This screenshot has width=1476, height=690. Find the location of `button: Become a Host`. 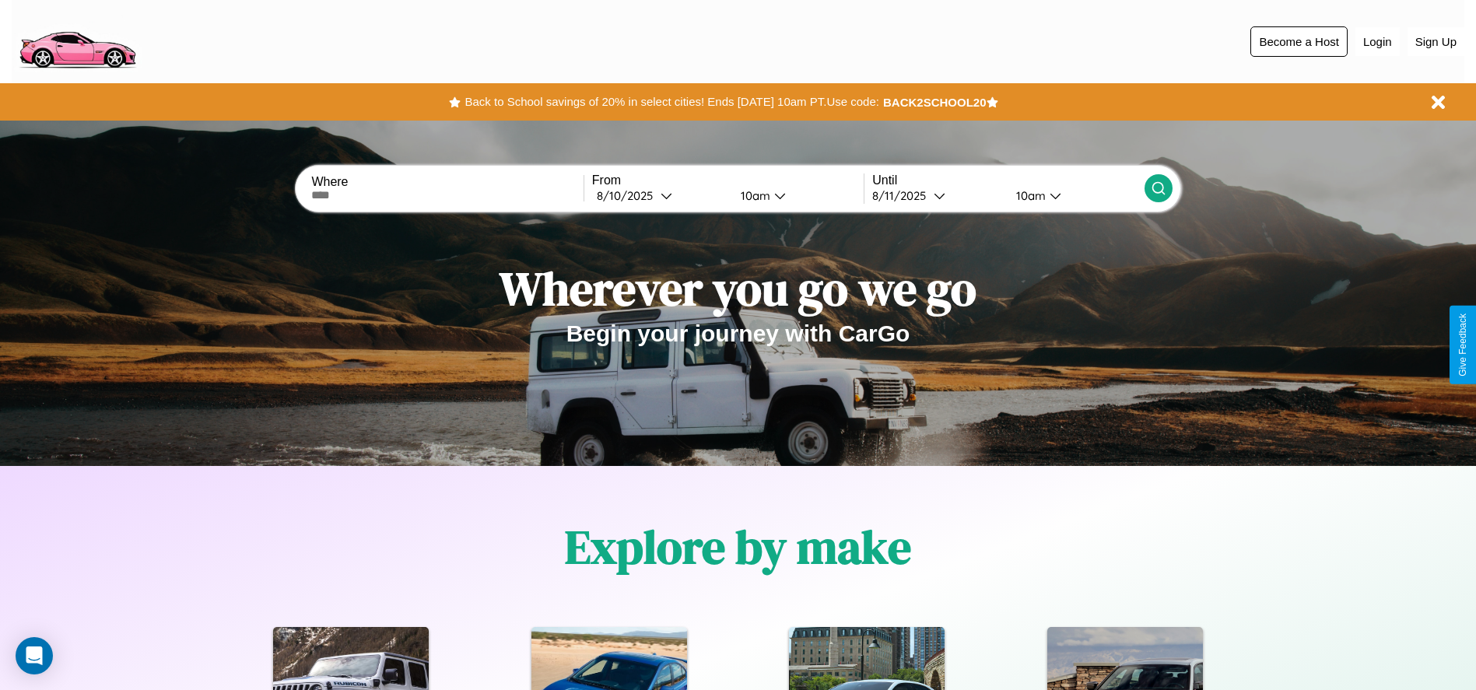

button: Become a Host is located at coordinates (1298, 41).